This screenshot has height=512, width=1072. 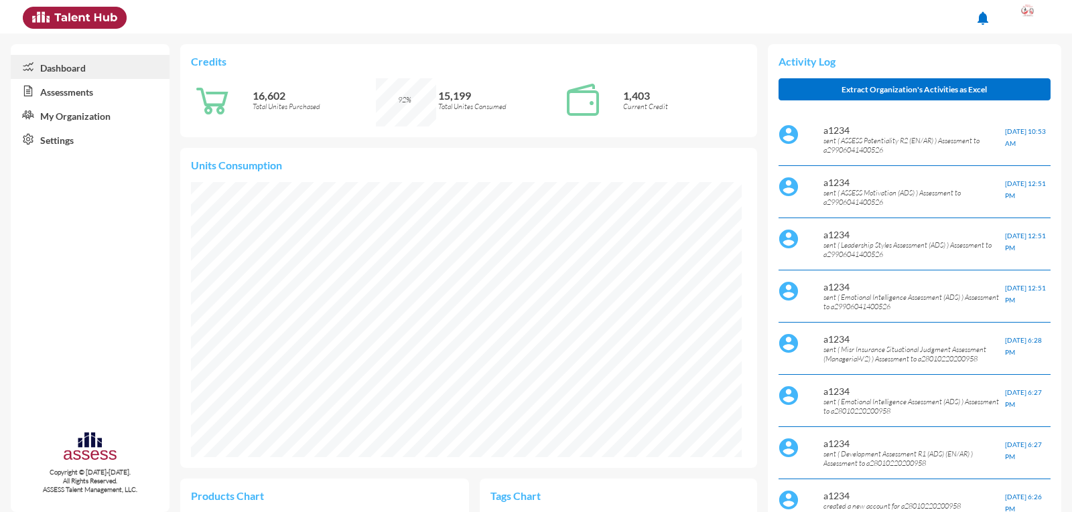 What do you see at coordinates (914, 354) in the screenshot?
I see `p: sent ( Misr Insurance Situational Judgment Assessment (Managerial-V2) ) Assessment to a2801022020...` at bounding box center [914, 354].